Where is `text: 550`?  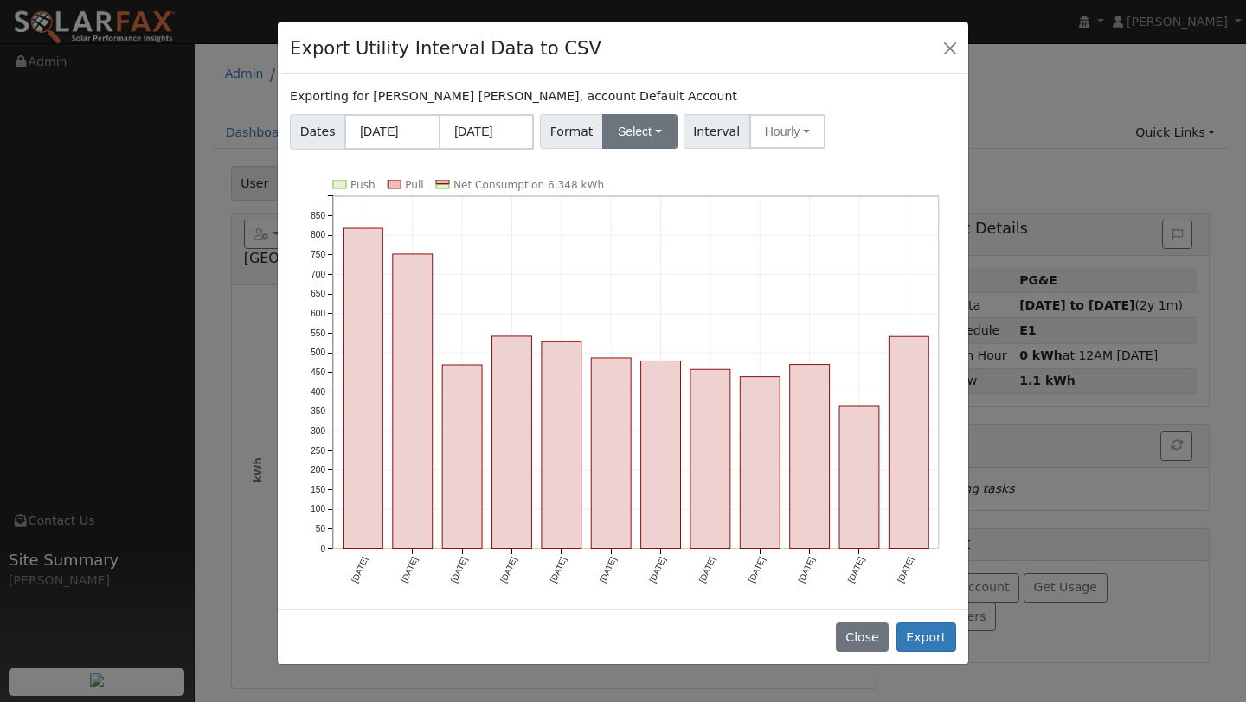 text: 550 is located at coordinates (317, 332).